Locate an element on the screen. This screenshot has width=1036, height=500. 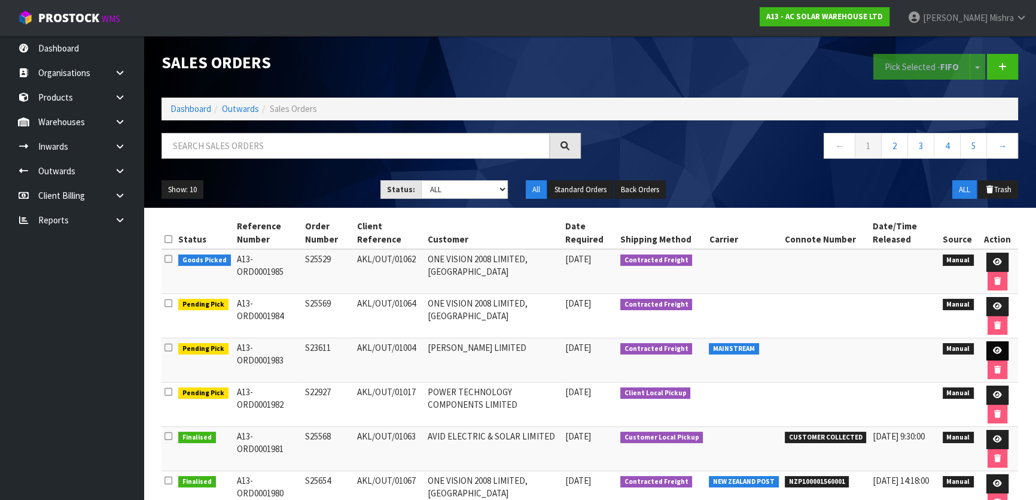
button: Trash is located at coordinates (998, 190).